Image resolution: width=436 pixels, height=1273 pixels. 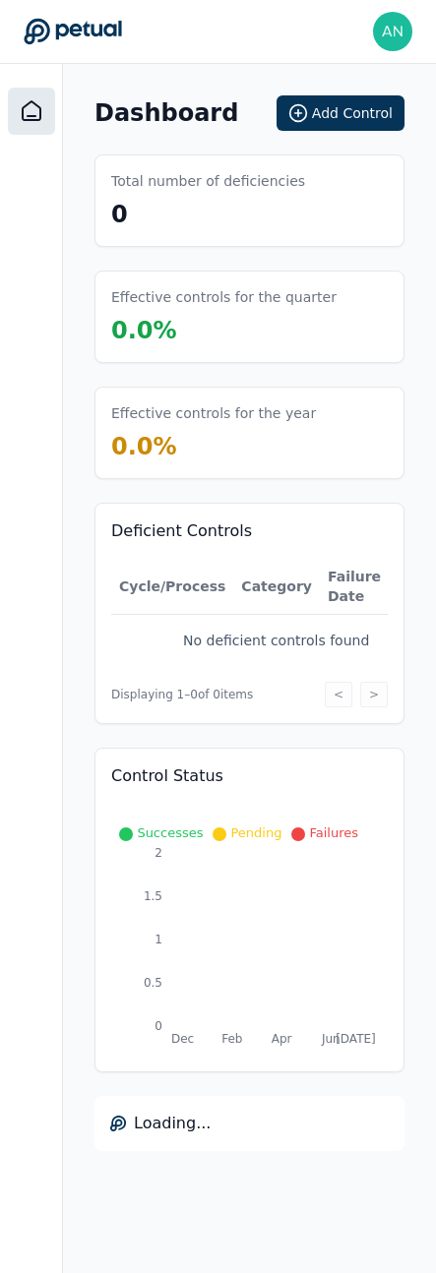 I want to click on tspan: Jun, so click(x=331, y=1039).